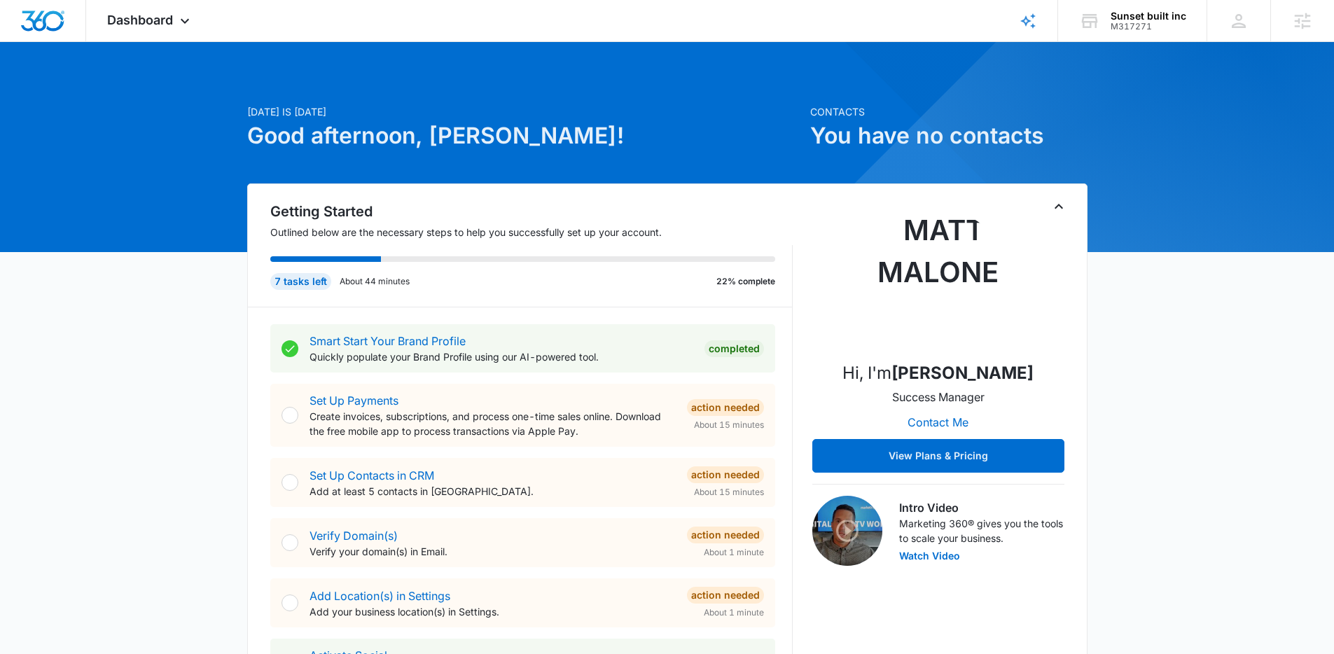 This screenshot has width=1334, height=654. I want to click on h2: Getting Started, so click(532, 211).